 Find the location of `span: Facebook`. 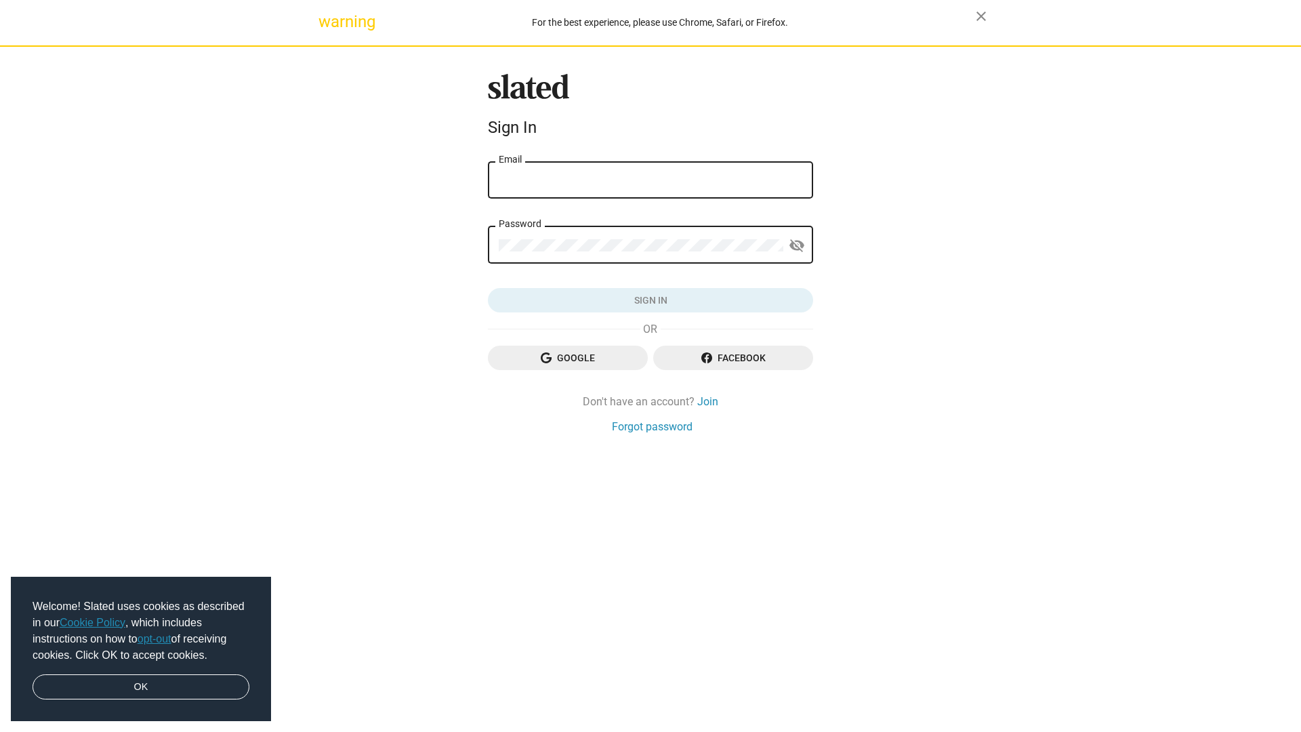

span: Facebook is located at coordinates (733, 358).